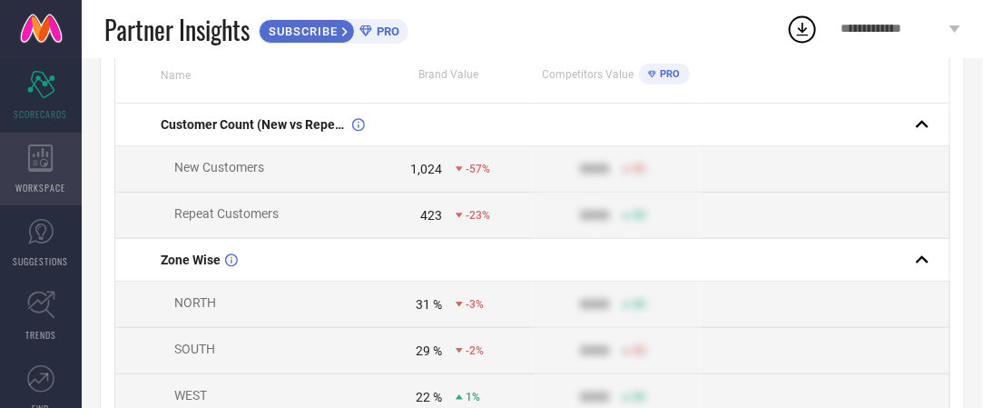  Describe the element at coordinates (41, 260) in the screenshot. I see `span: SUGGESTIONS` at that location.